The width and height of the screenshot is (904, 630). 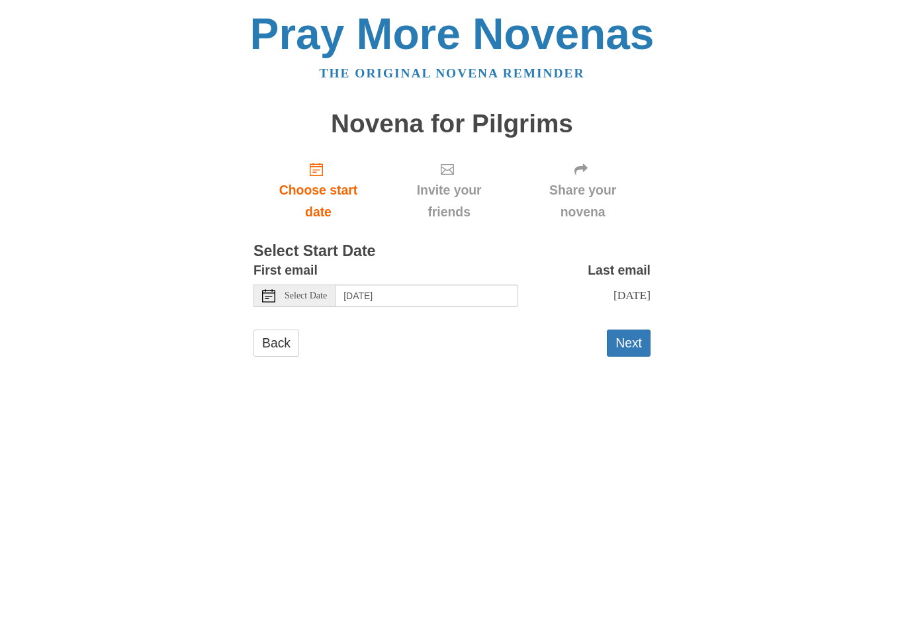 What do you see at coordinates (276, 343) in the screenshot?
I see `a: Back` at bounding box center [276, 343].